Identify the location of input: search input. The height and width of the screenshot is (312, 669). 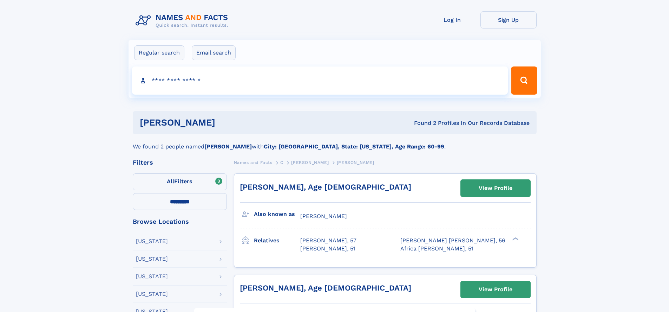
(320, 80).